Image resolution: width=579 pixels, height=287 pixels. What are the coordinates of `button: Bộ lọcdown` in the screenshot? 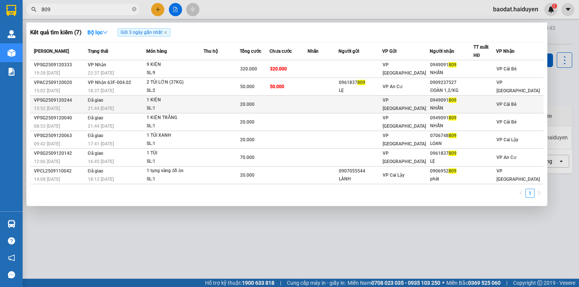 It's located at (98, 32).